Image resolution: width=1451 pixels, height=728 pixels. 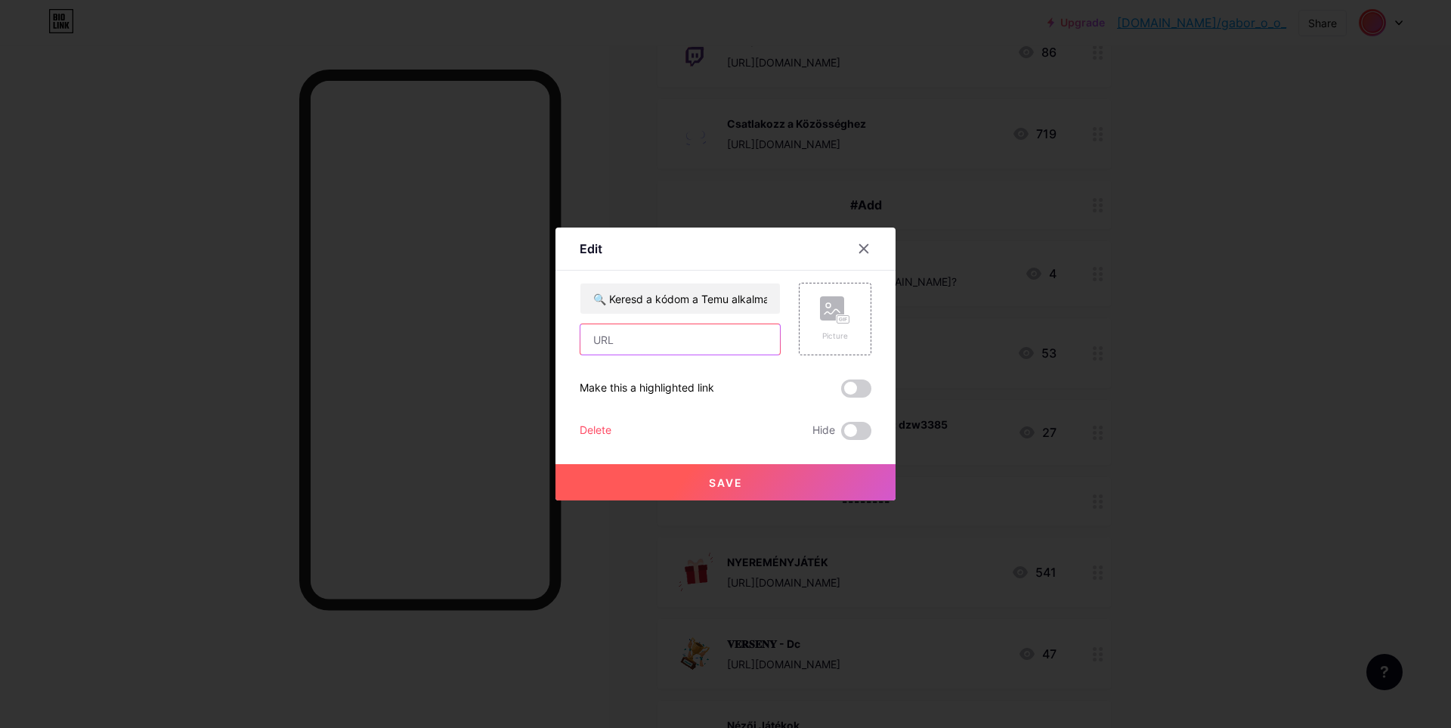 What do you see at coordinates (680, 339) in the screenshot?
I see `input: URL` at bounding box center [680, 339].